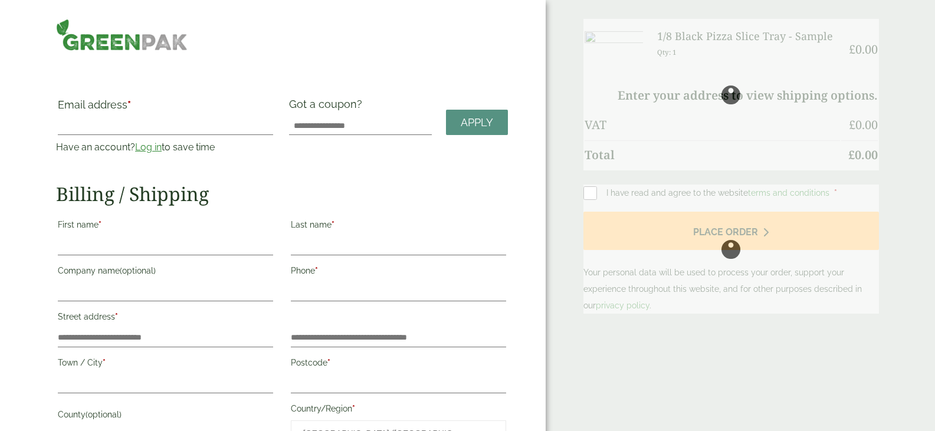 Image resolution: width=935 pixels, height=431 pixels. What do you see at coordinates (328, 107) in the screenshot?
I see `label: Got a coupon?` at bounding box center [328, 107].